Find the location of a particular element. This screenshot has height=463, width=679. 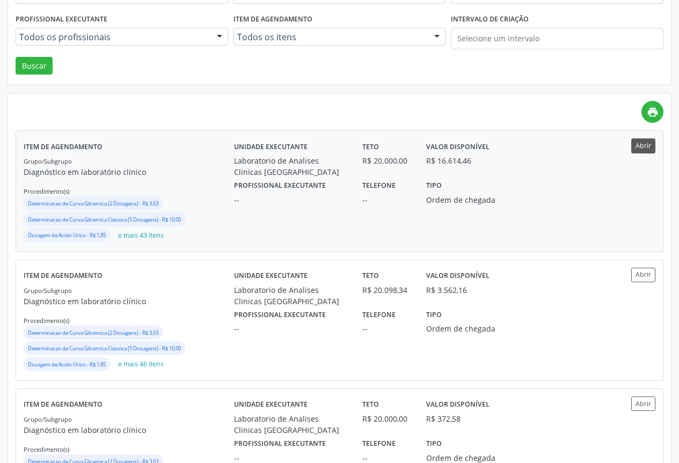

span: Todos os itens is located at coordinates (330, 37).